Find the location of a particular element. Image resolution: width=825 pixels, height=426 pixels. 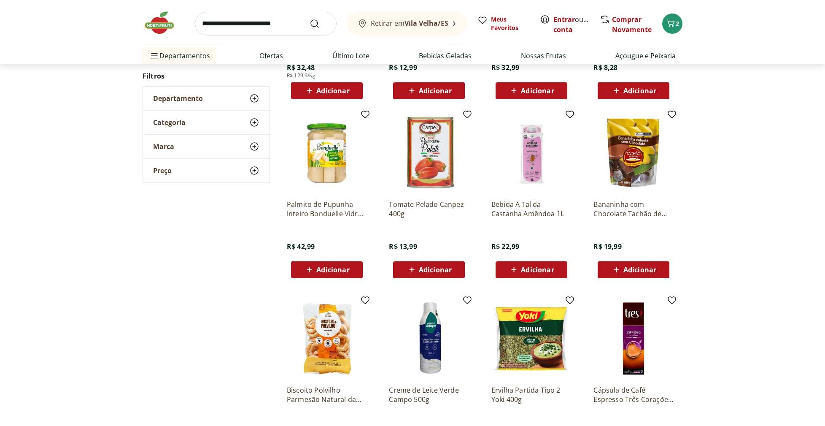

p: Bananinha com Chocolate Tachão de Ubatuba 200g is located at coordinates (634, 209).